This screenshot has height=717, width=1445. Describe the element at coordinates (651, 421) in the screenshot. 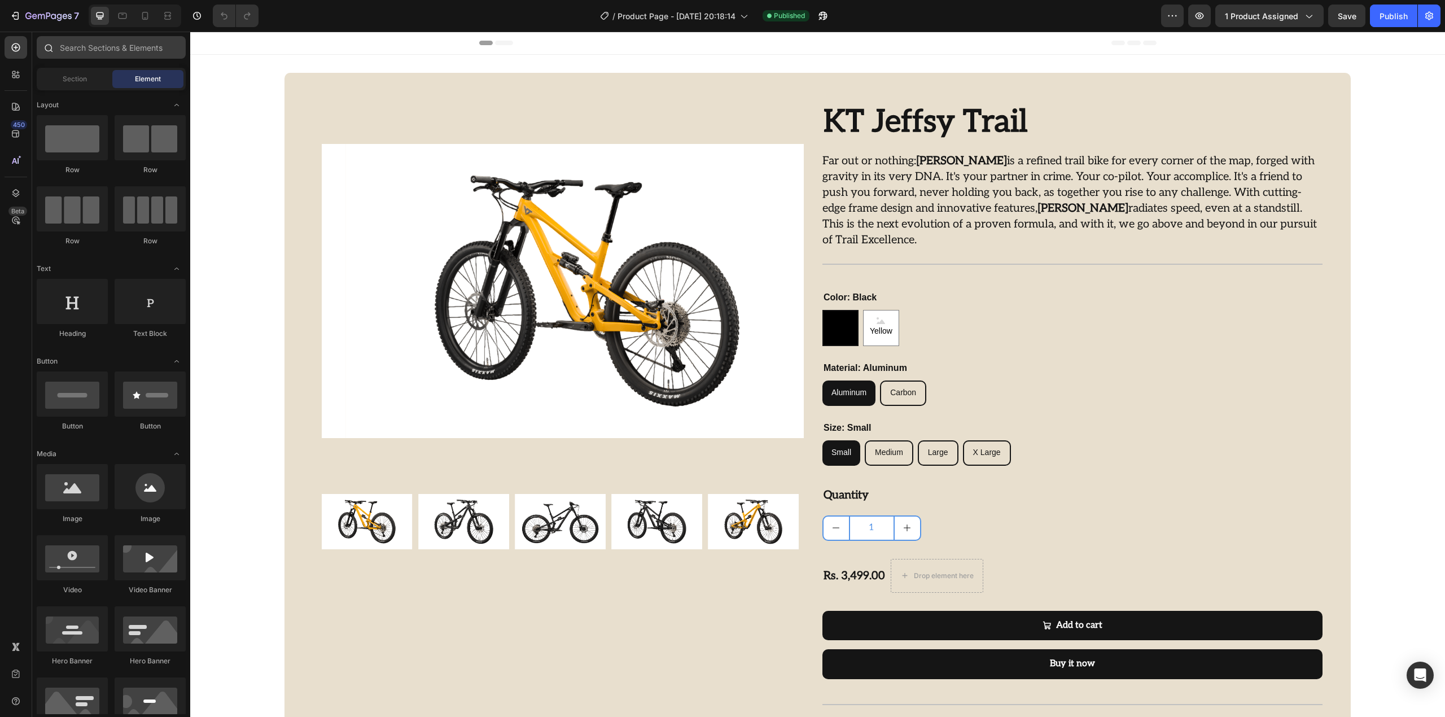

I see `span: Small` at that location.